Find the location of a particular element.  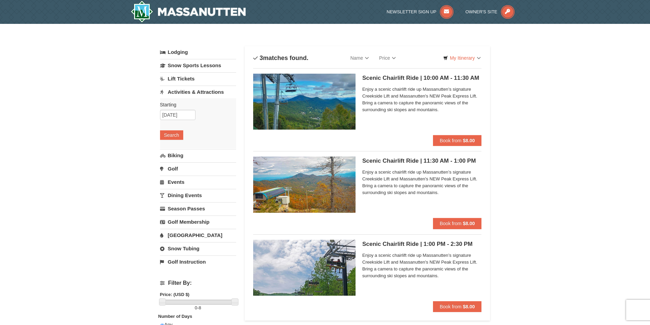

img: Massanutten Resort Logo is located at coordinates (188, 12).